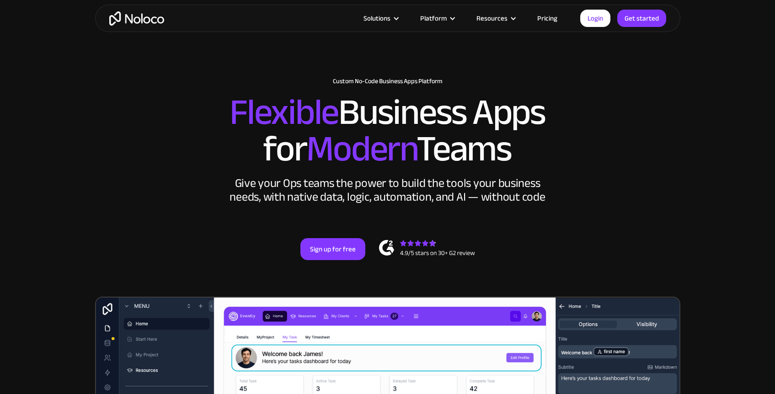 The image size is (775, 394). Describe the element at coordinates (547, 18) in the screenshot. I see `a: Pricing` at that location.